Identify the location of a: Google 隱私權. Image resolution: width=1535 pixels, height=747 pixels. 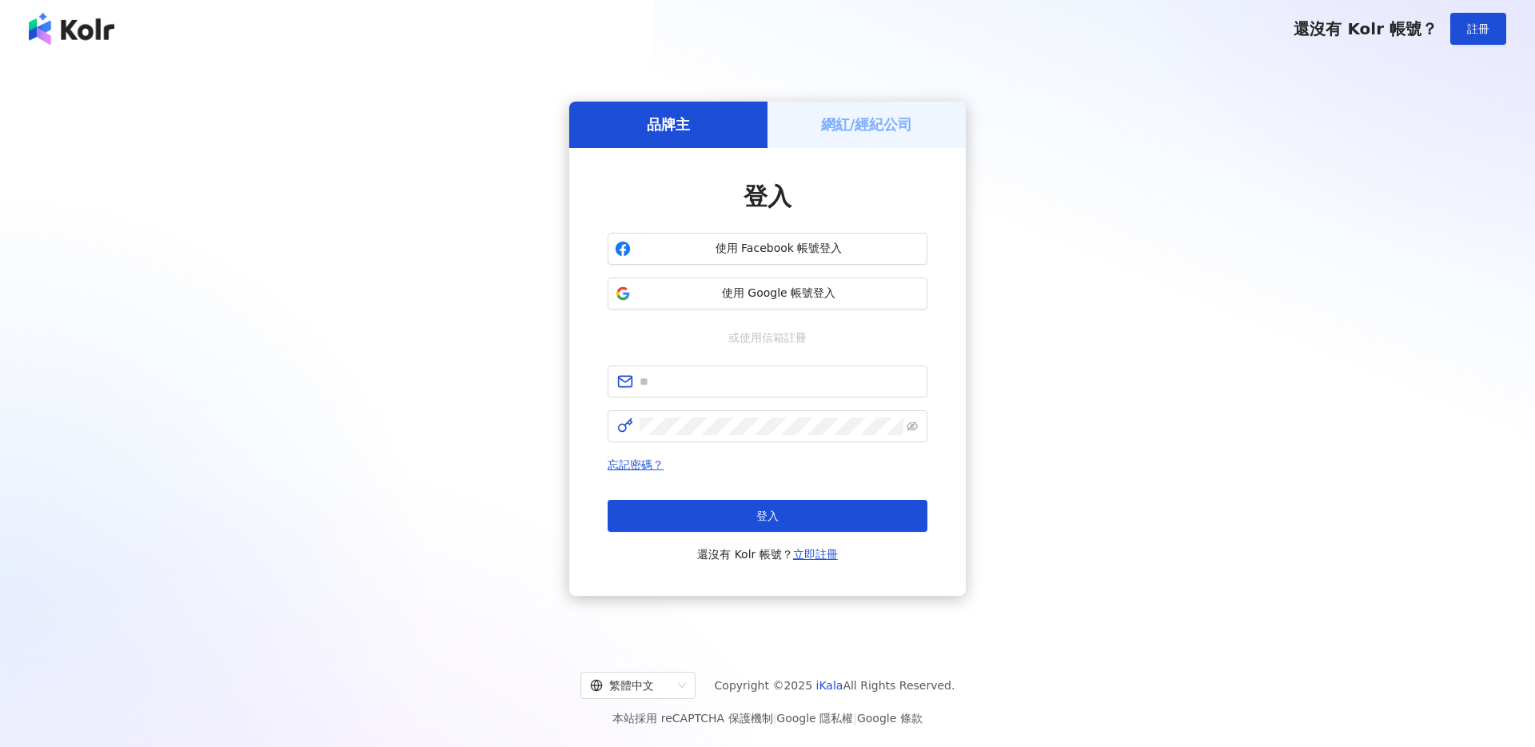
(815, 718).